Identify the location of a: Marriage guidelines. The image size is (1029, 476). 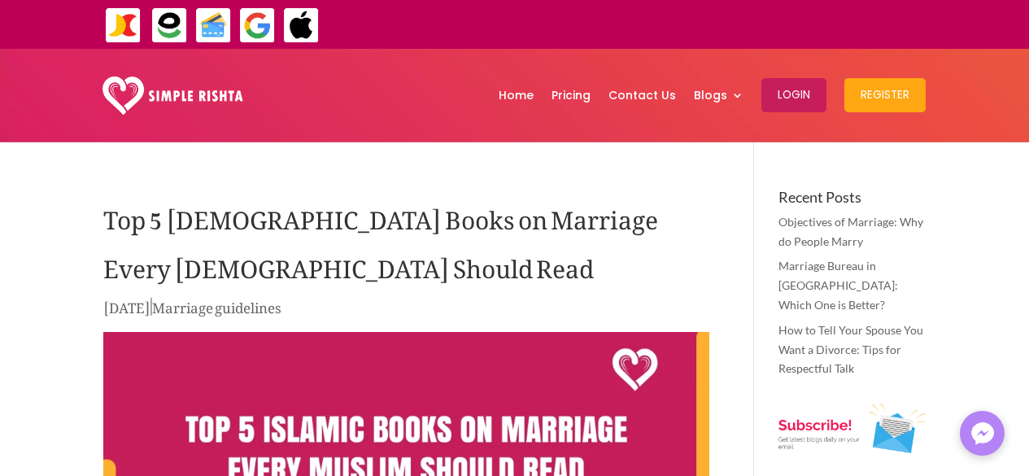
(216, 304).